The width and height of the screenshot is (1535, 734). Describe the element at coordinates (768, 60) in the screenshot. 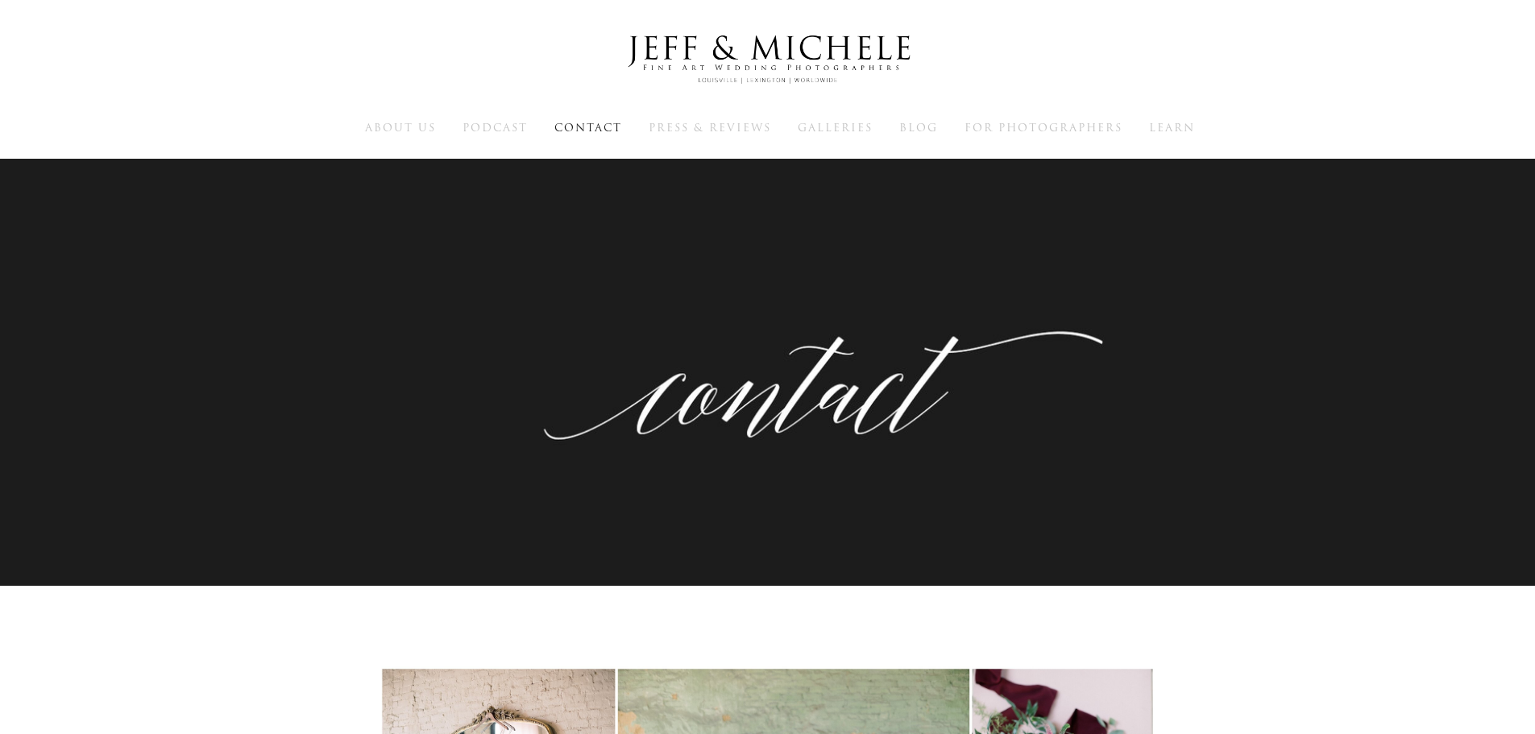

I see `img: Louisville Wedding Photographers - Jeff & Michele Wedding Photographers` at that location.